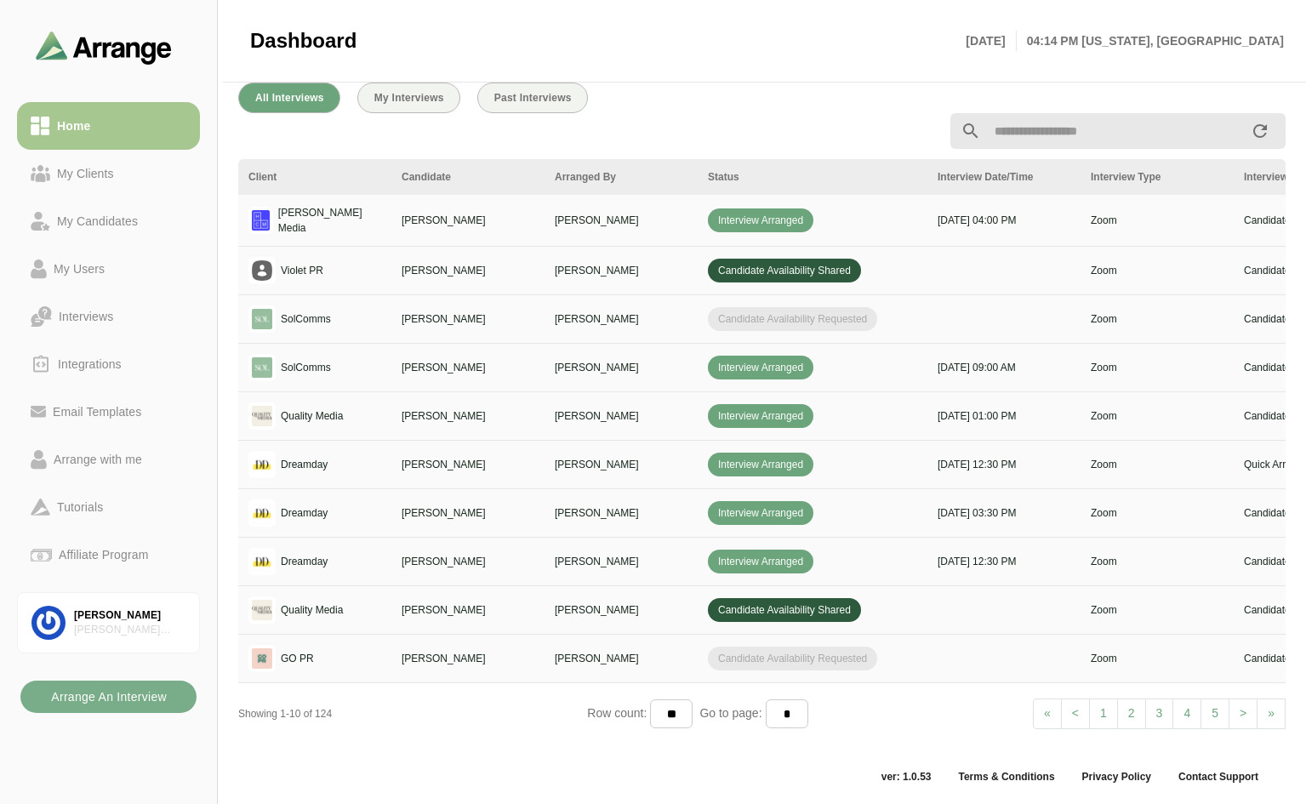 Image resolution: width=1306 pixels, height=804 pixels. Describe the element at coordinates (302, 270) in the screenshot. I see `p: Violet PR` at that location.